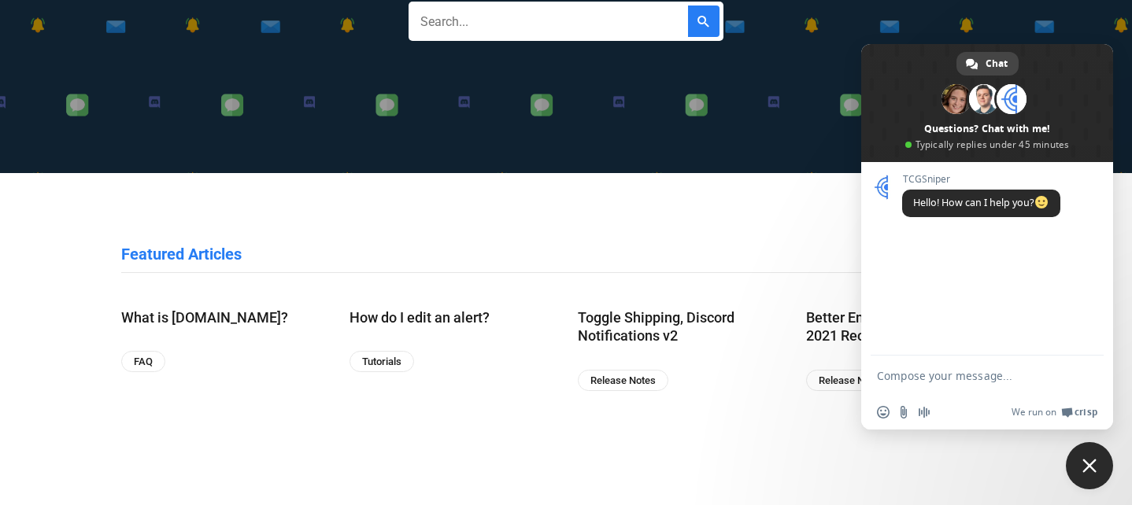  I want to click on div: Chat, so click(987, 64).